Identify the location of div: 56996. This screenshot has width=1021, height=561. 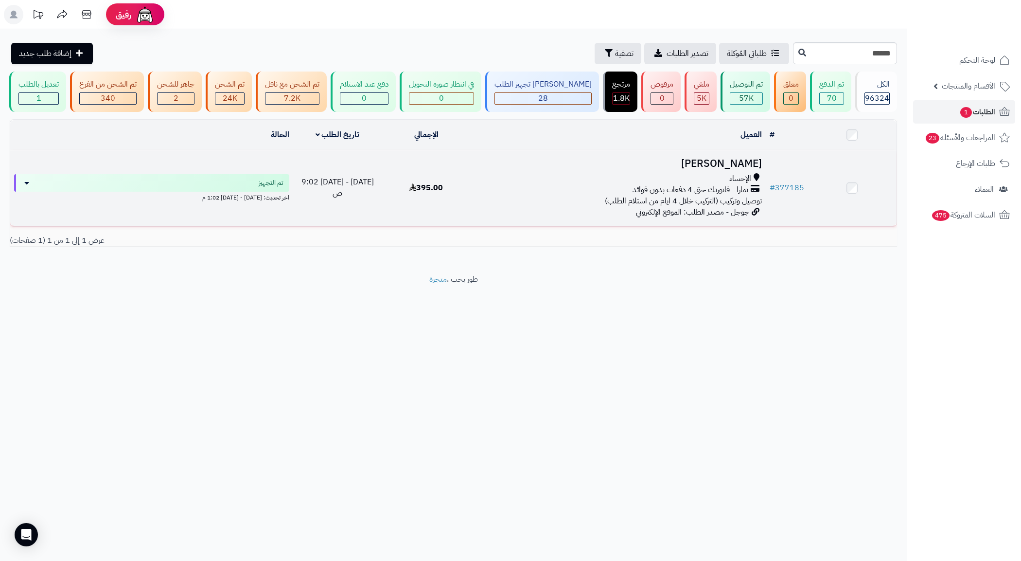
(746, 98).